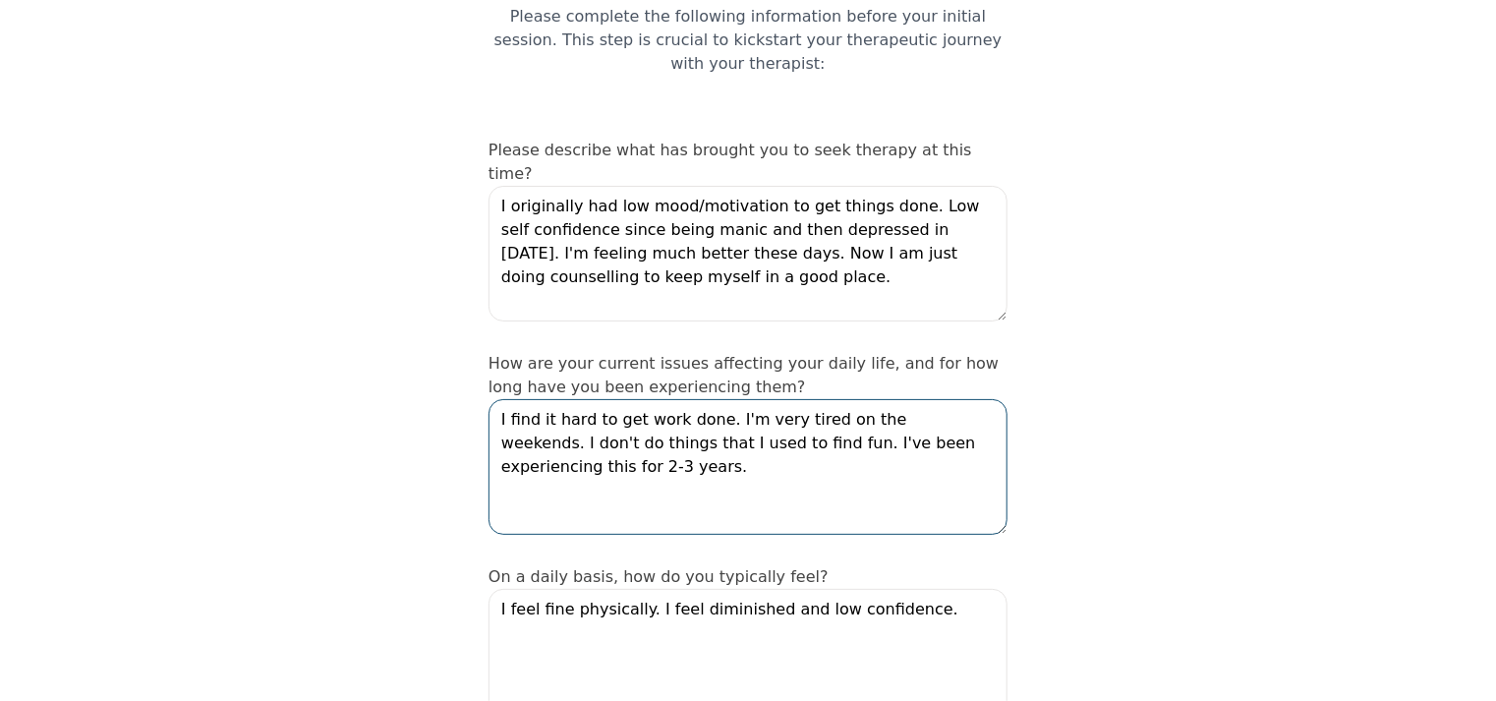 This screenshot has width=1496, height=701. I want to click on label: On a daily basis, how do you typically feel?, so click(658, 576).